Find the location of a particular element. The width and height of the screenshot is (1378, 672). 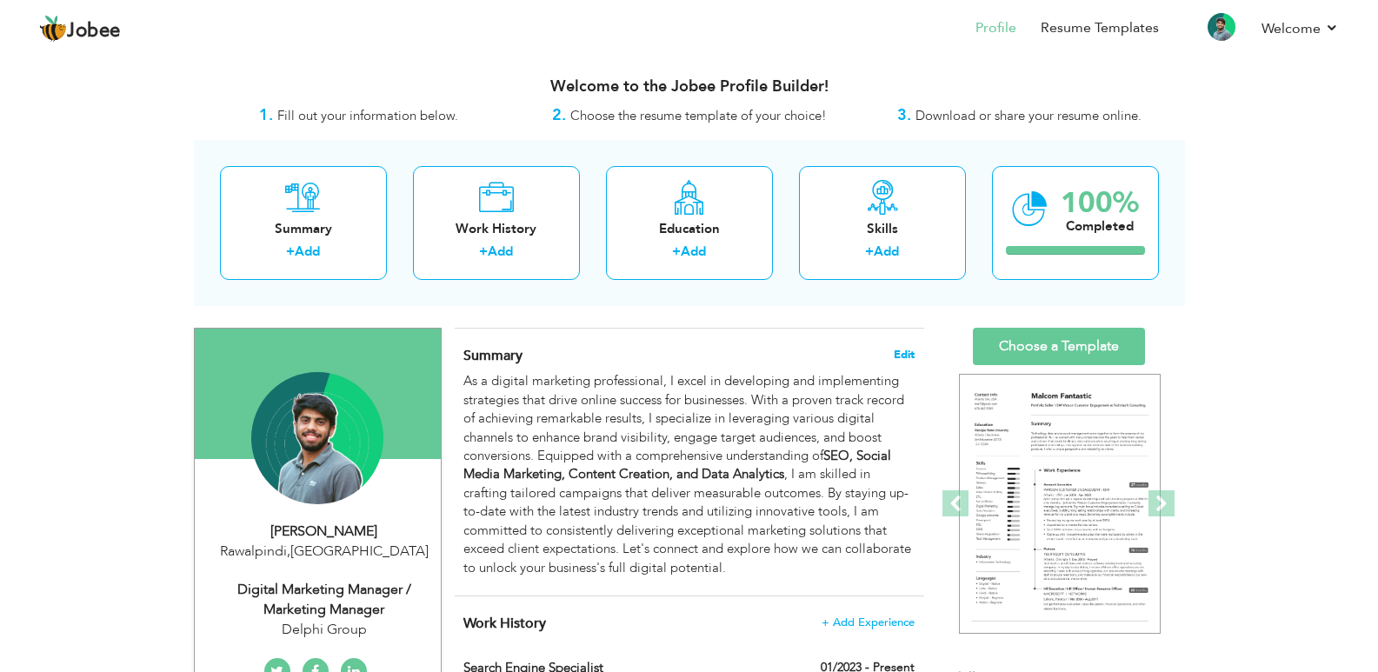

div: Education is located at coordinates (689, 229).